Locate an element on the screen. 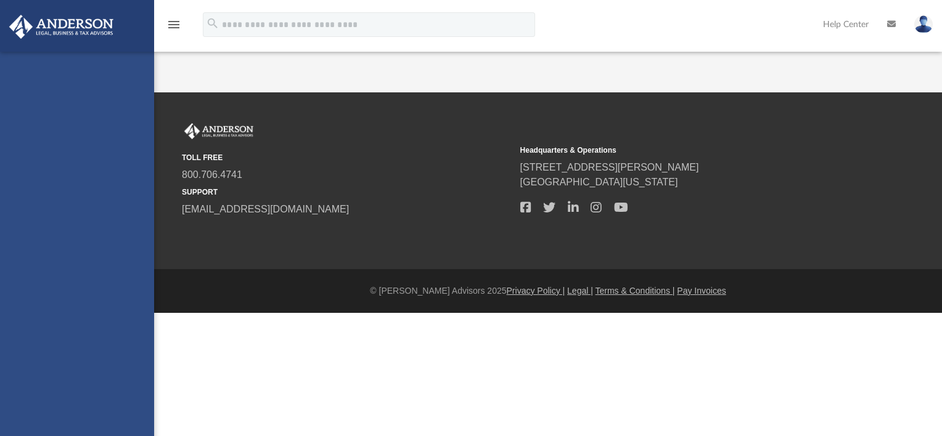 The width and height of the screenshot is (942, 436). i: menu is located at coordinates (174, 25).